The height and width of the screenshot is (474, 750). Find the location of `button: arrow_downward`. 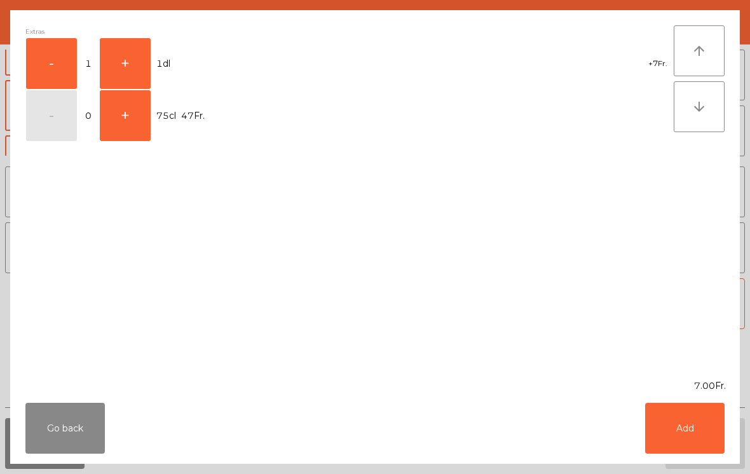

button: arrow_downward is located at coordinates (699, 107).